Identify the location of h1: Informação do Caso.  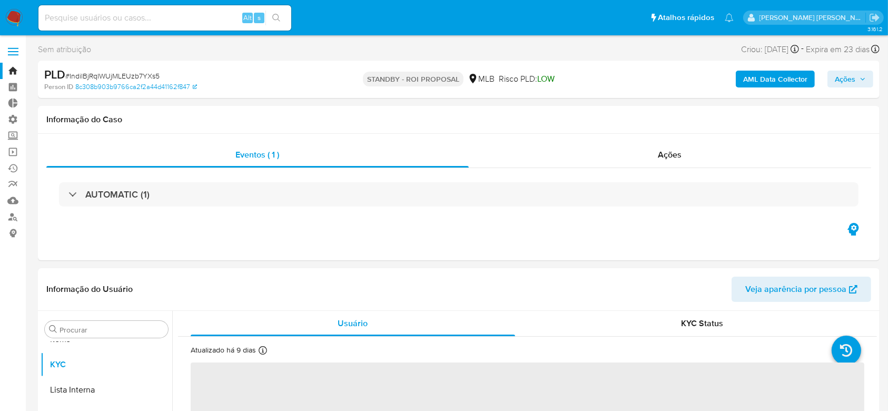
(458, 119).